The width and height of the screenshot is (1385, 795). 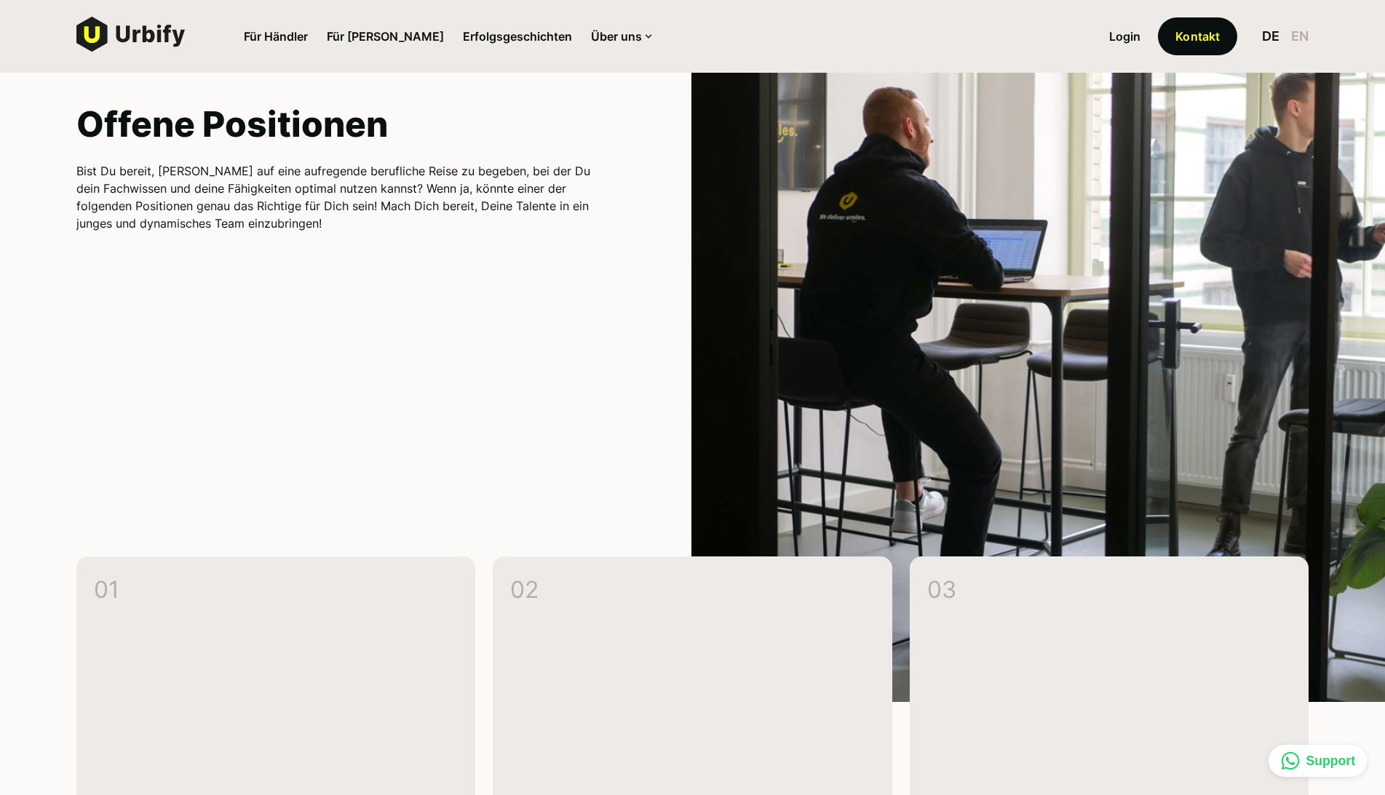 What do you see at coordinates (942, 590) in the screenshot?
I see `p: 03` at bounding box center [942, 590].